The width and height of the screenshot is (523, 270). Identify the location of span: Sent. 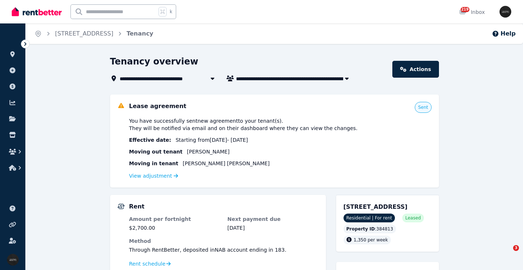
(422, 107).